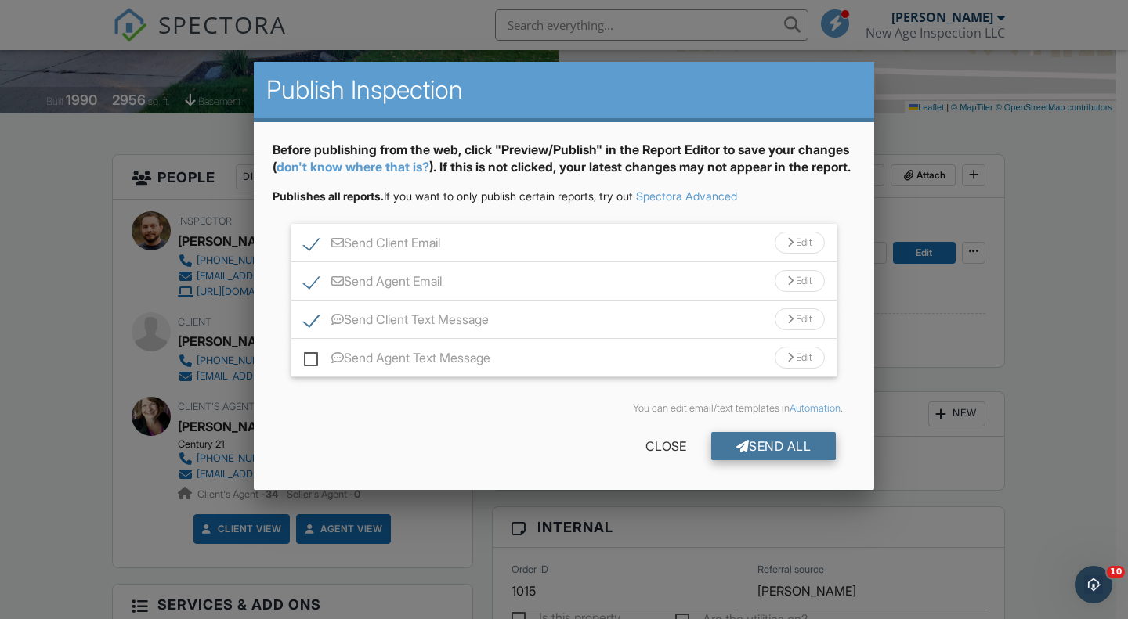 Image resolution: width=1128 pixels, height=619 pixels. I want to click on label: Send Client Email, so click(372, 245).